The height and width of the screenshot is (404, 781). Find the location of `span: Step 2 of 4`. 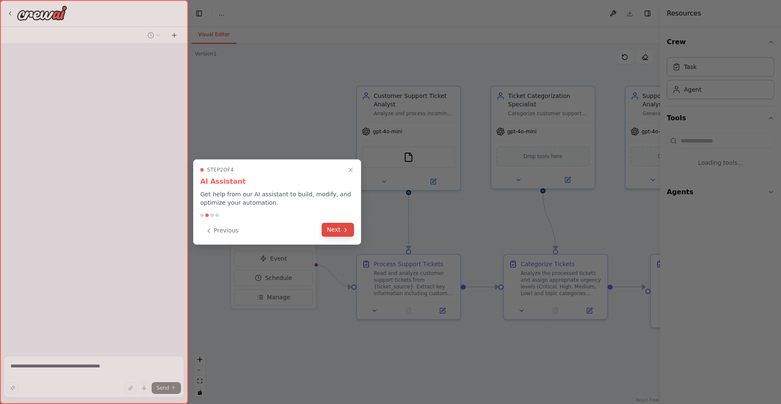

span: Step 2 of 4 is located at coordinates (221, 170).